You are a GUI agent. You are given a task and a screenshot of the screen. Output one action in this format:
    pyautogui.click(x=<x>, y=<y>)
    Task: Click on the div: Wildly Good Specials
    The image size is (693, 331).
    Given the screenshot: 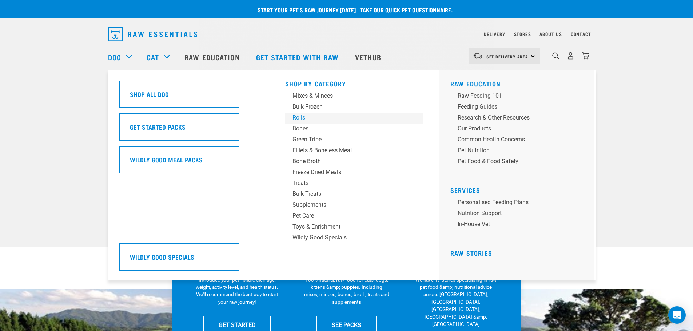 What is the action you would take?
    pyautogui.click(x=349, y=238)
    